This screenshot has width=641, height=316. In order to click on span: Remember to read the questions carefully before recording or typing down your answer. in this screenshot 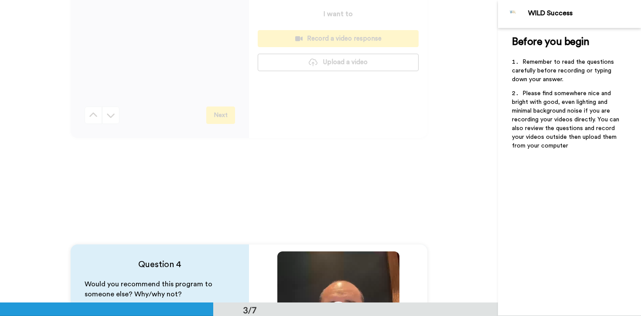, I will do `click(564, 71)`.